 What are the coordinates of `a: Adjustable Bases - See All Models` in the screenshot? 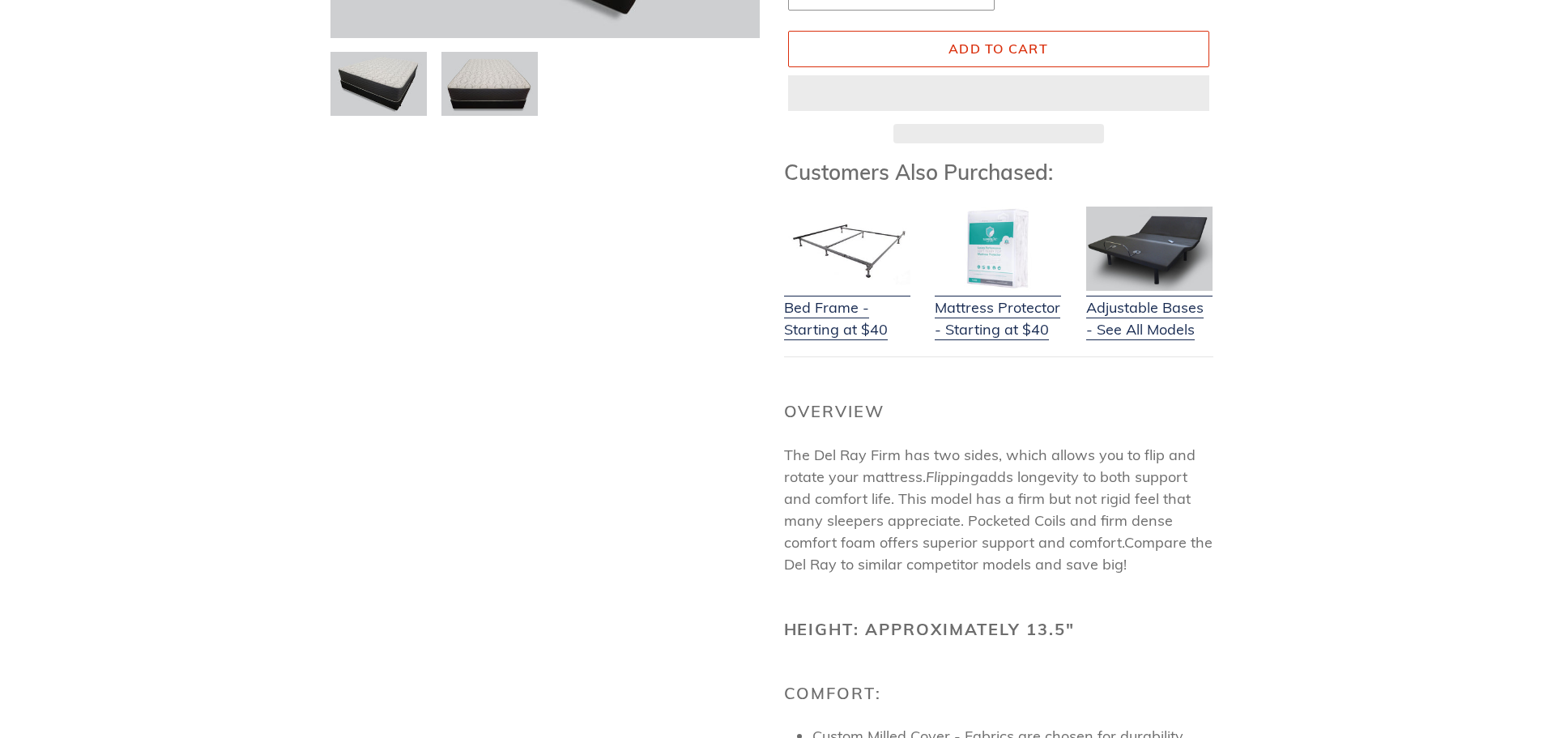 It's located at (1149, 308).